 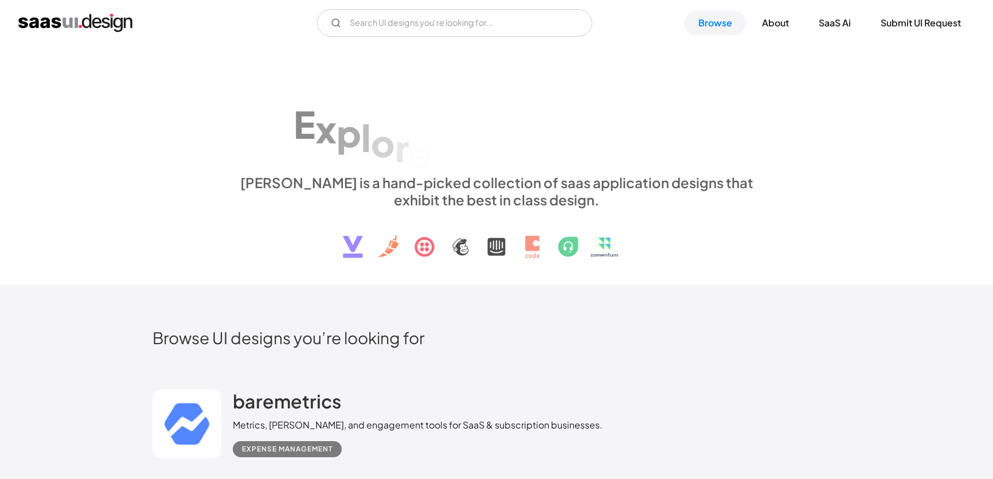 What do you see at coordinates (497, 238) in the screenshot?
I see `img: text, icon, saas logo` at bounding box center [497, 238].